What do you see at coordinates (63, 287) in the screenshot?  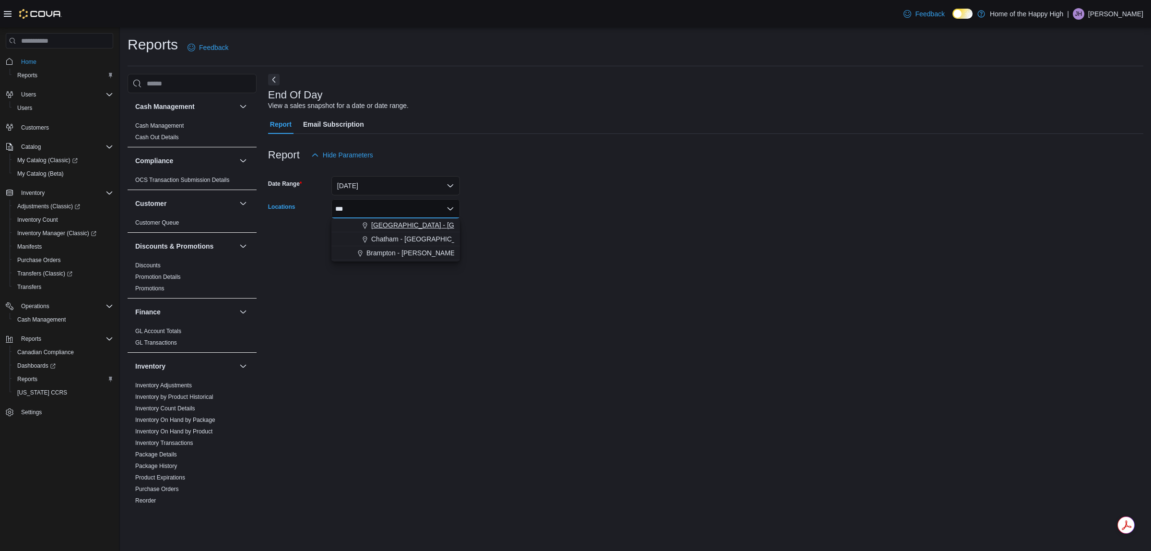 I see `button: Transfers` at bounding box center [63, 287].